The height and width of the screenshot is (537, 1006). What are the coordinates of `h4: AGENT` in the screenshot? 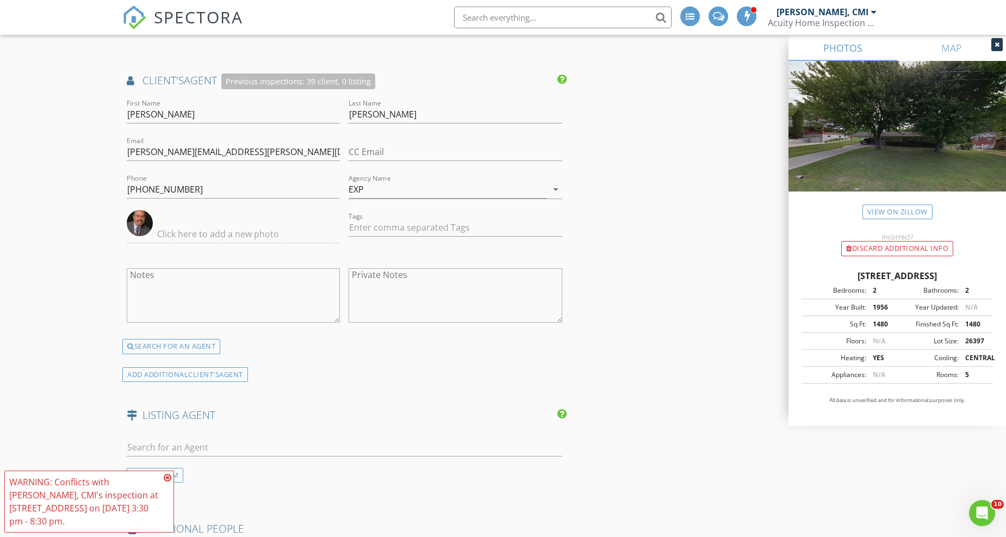 It's located at (344, 81).